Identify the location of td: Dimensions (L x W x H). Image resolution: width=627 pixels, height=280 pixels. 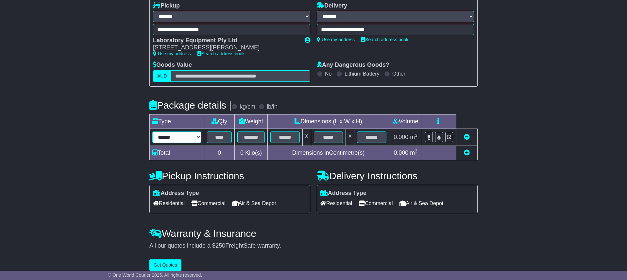
(328, 121).